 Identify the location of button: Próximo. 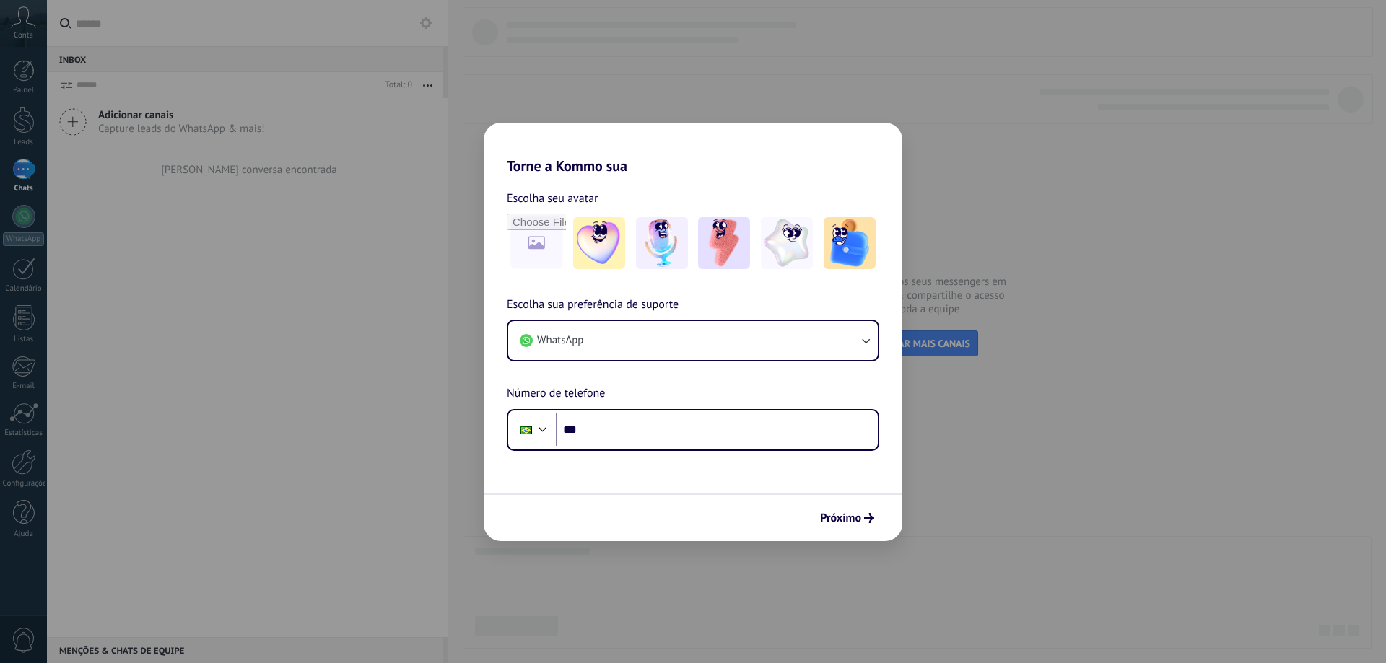
(847, 518).